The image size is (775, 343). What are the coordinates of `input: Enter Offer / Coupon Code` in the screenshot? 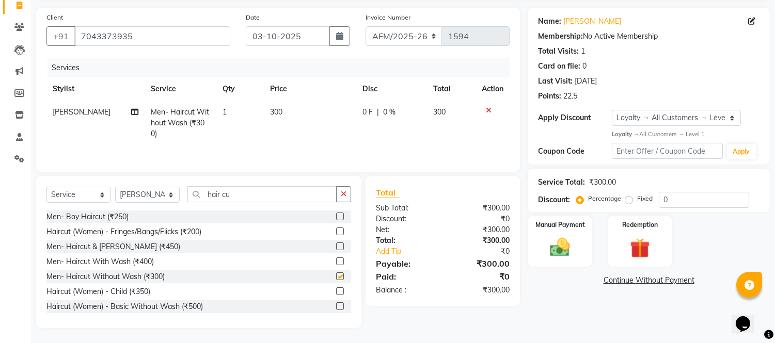 It's located at (667, 151).